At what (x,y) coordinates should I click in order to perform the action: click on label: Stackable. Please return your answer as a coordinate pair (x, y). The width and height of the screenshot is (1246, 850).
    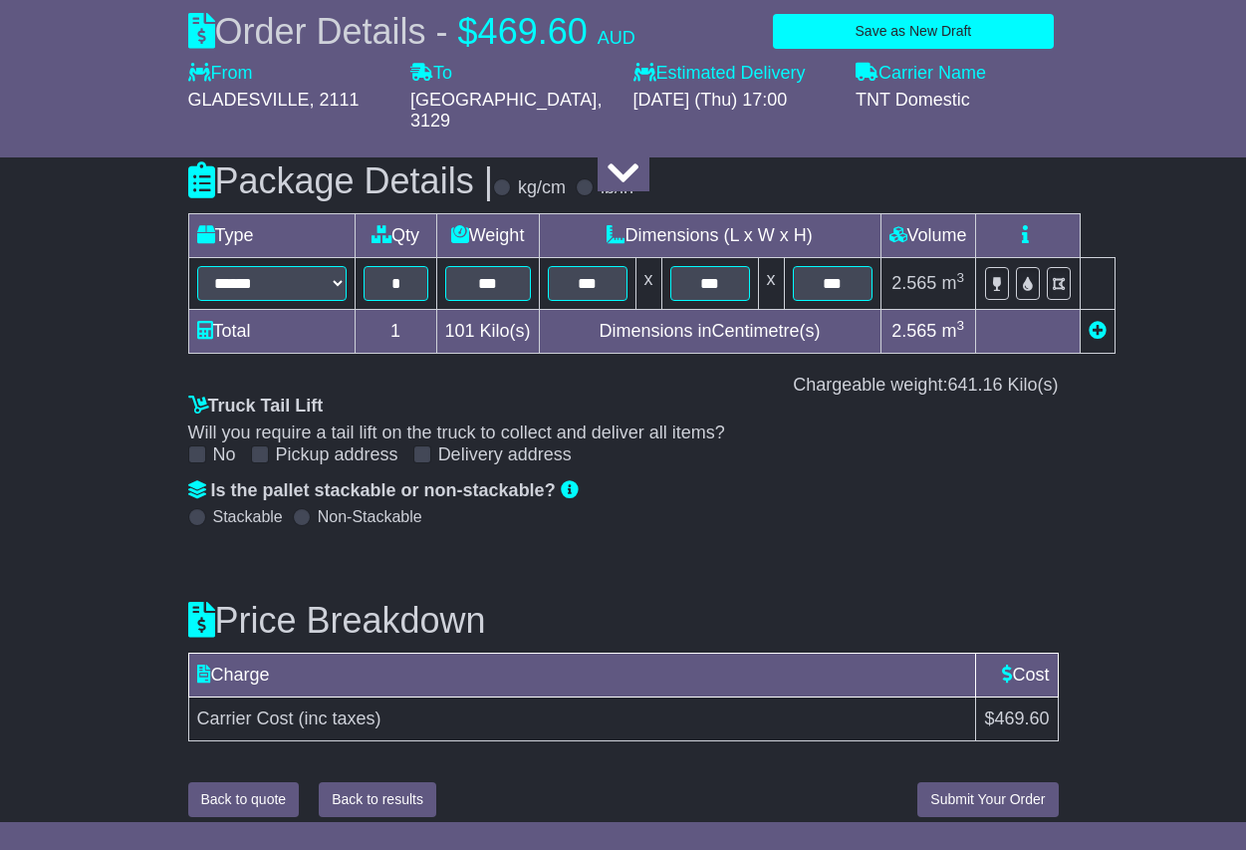
    Looking at the image, I should click on (248, 516).